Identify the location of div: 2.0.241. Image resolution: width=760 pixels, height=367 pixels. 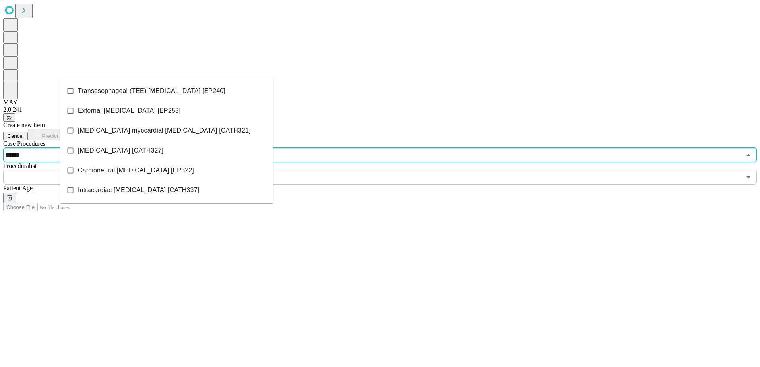
(380, 110).